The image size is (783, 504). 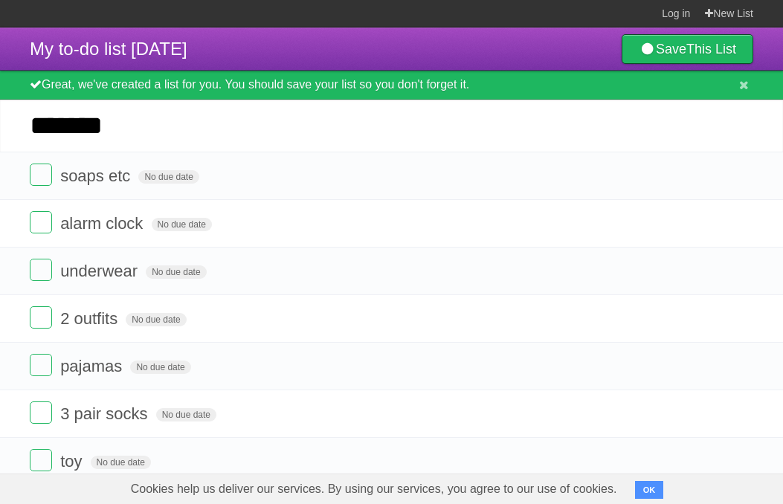 I want to click on span: soaps etc, so click(x=97, y=176).